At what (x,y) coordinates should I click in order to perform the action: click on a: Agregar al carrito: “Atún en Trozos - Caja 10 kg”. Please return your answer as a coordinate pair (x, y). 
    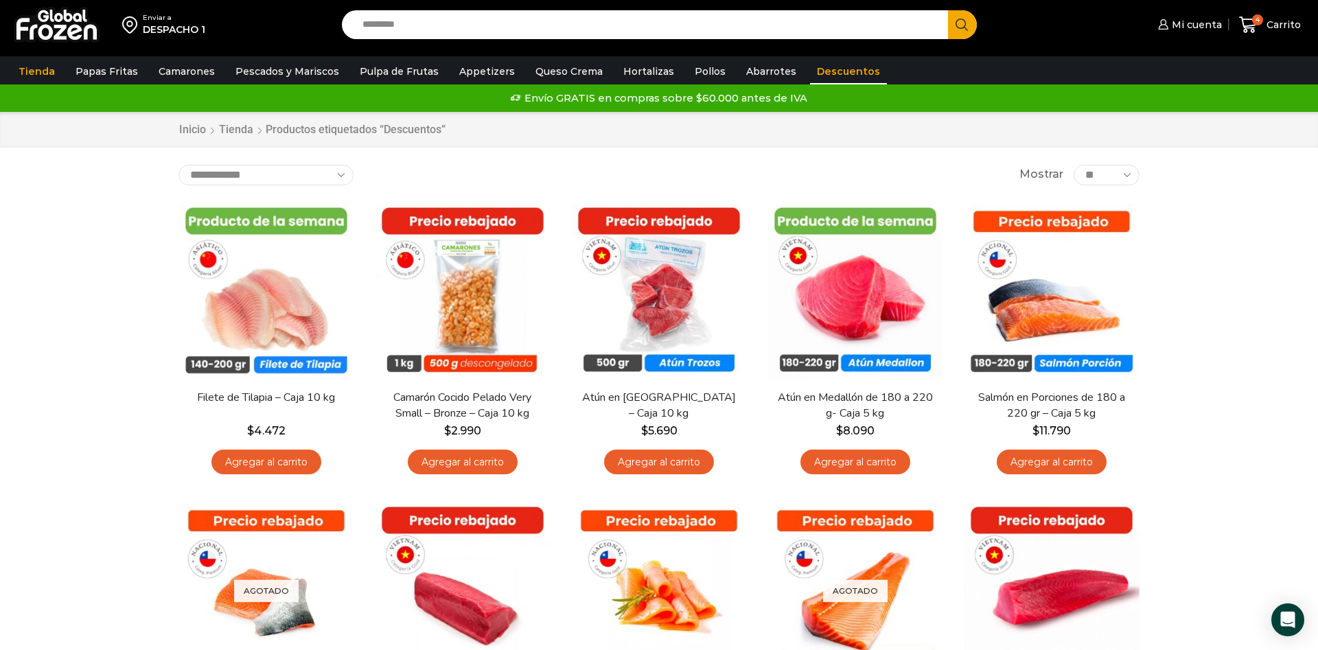
    Looking at the image, I should click on (659, 462).